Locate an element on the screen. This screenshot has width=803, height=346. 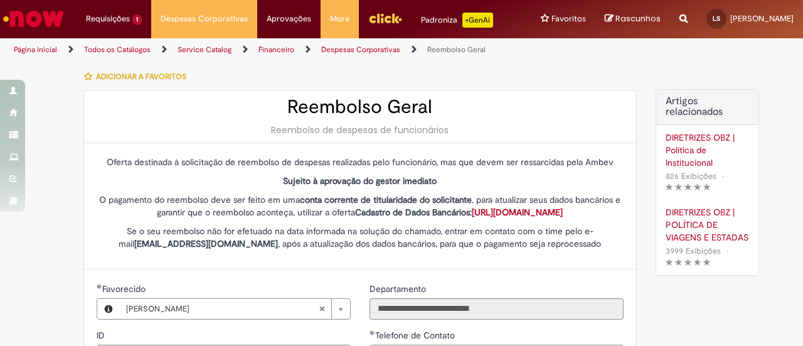
span: Somente leitura - ID is located at coordinates (102, 335).